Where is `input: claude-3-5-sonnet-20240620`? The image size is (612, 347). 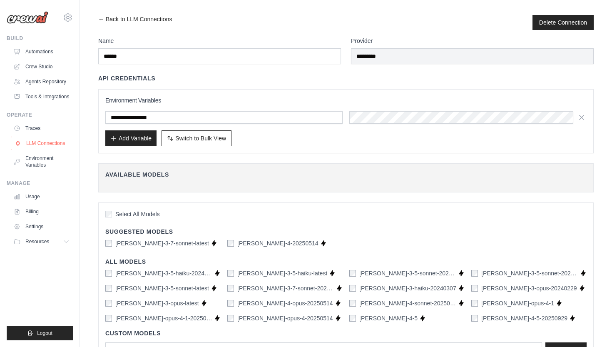 input: claude-3-5-sonnet-20240620 is located at coordinates (353, 273).